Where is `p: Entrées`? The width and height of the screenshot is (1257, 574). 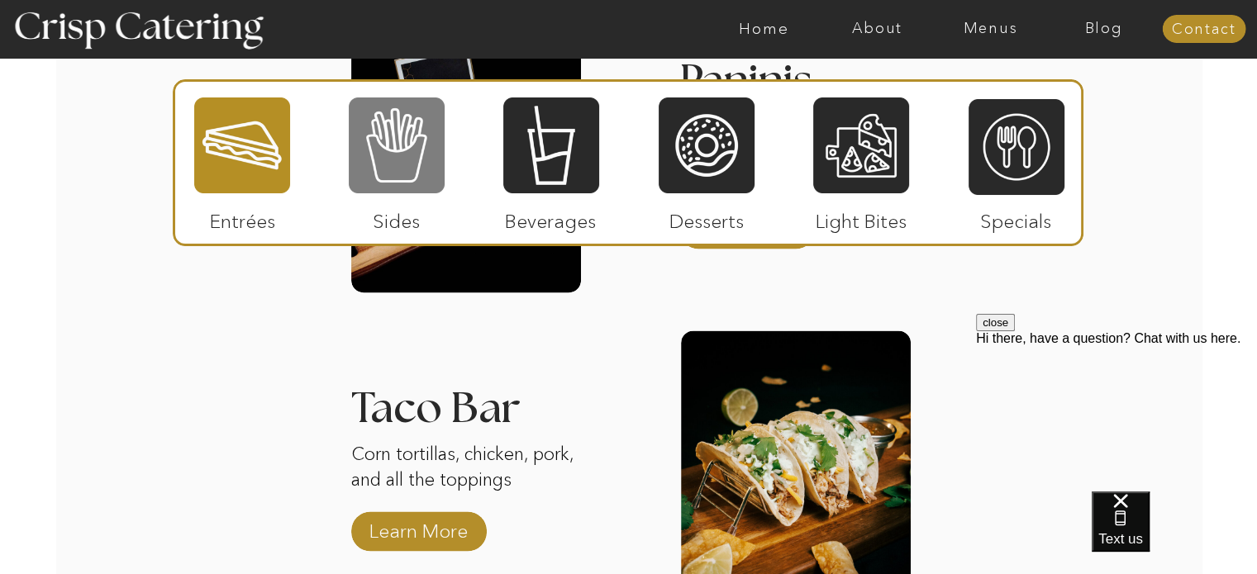 p: Entrées is located at coordinates (242, 217).